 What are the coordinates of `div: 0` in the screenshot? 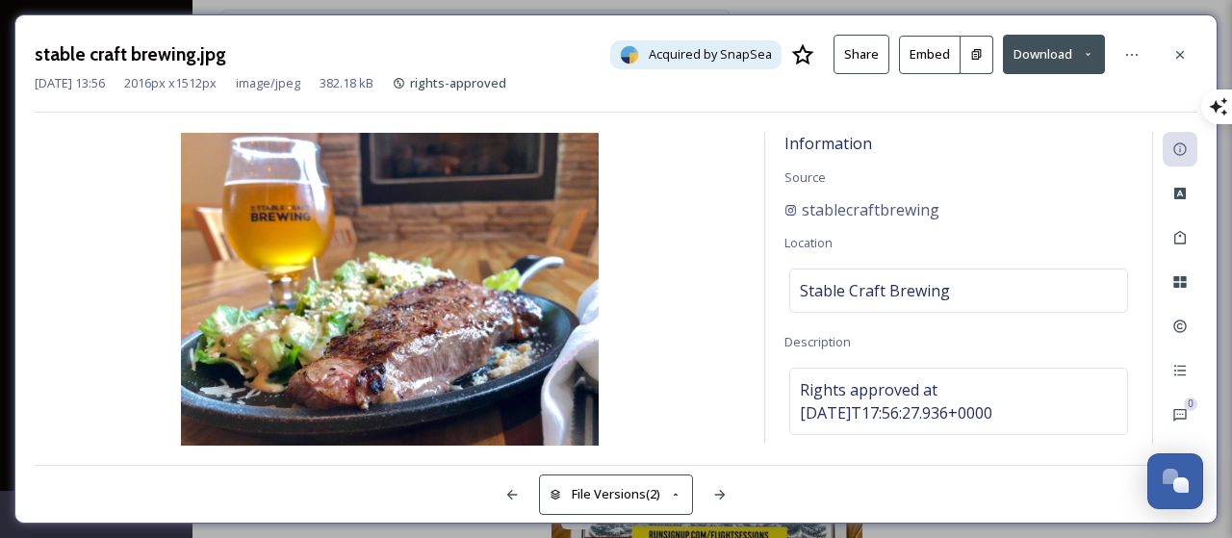 It's located at (1190, 404).